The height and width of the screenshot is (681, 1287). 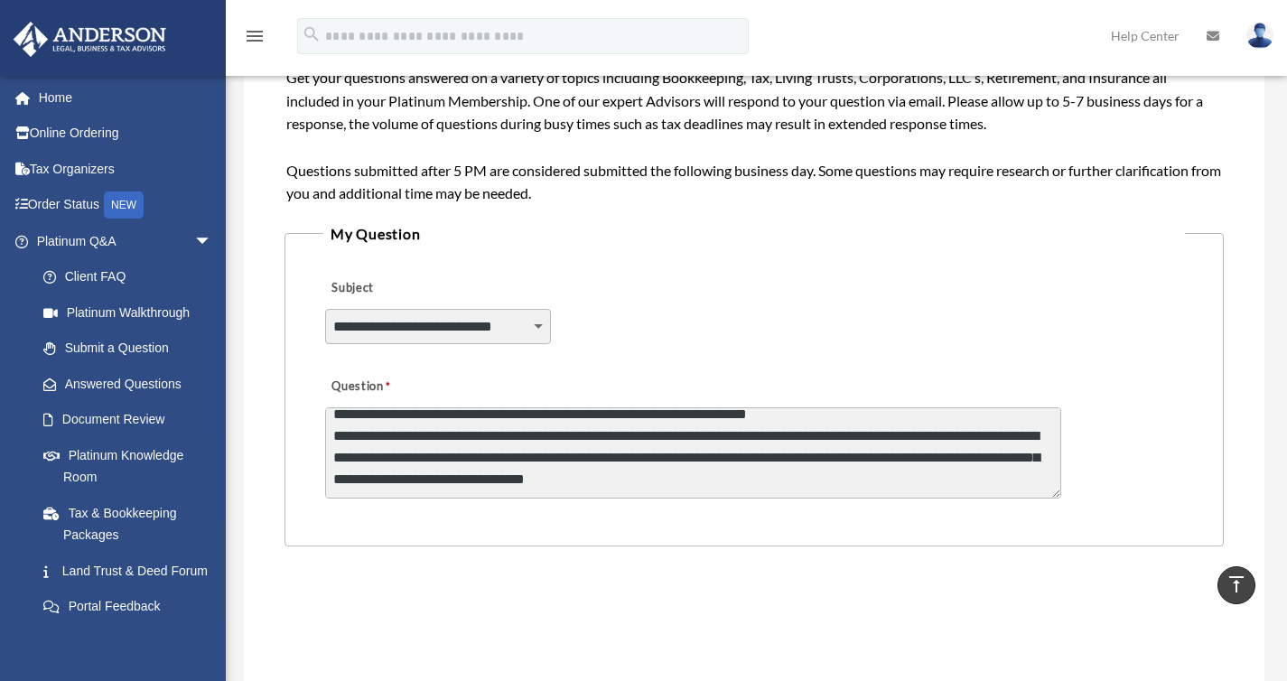 What do you see at coordinates (132, 384) in the screenshot?
I see `a: Answered Questions` at bounding box center [132, 384].